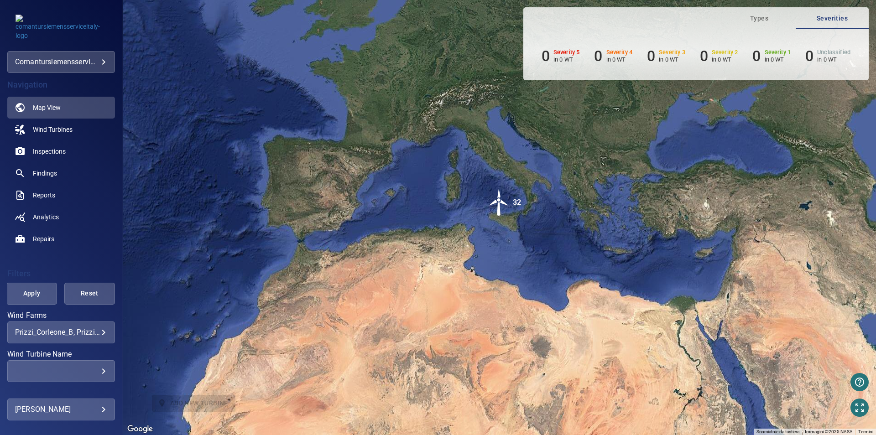  Describe the element at coordinates (61, 332) in the screenshot. I see `div: Prizzi_Corleone_B, Prizzi_Corleone_A` at that location.